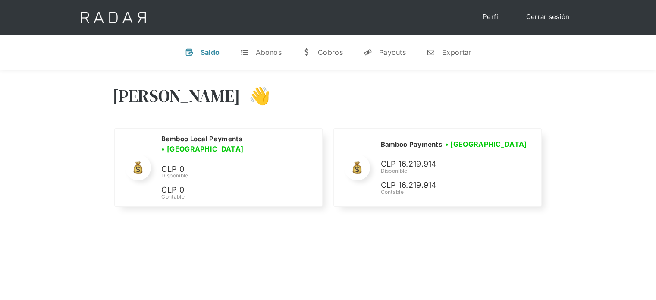 This screenshot has width=656, height=300. Describe the element at coordinates (307, 52) in the screenshot. I see `div: w` at that location.